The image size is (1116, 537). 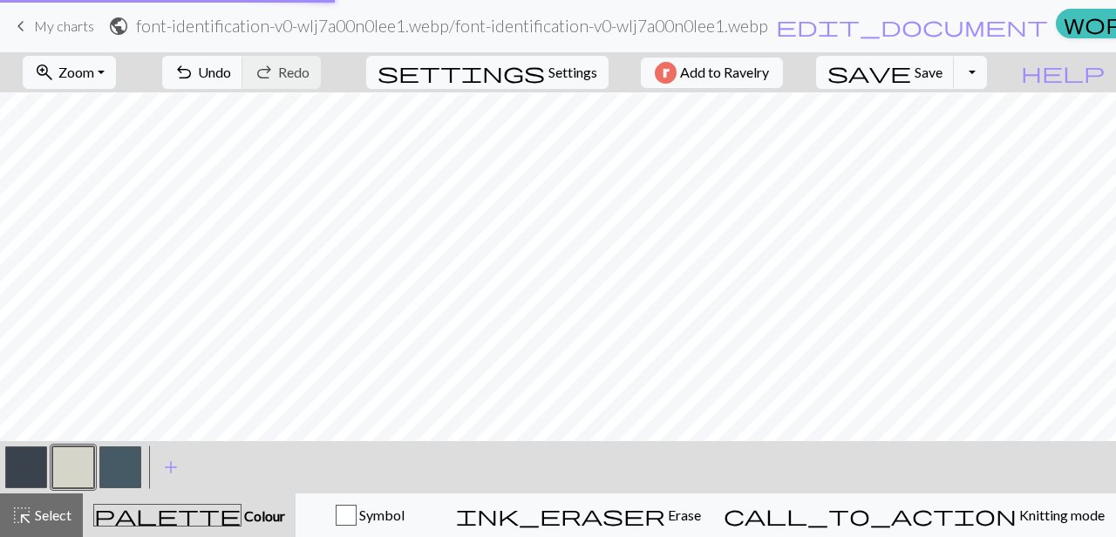 What do you see at coordinates (171, 468) in the screenshot?
I see `span: add` at bounding box center [171, 468].